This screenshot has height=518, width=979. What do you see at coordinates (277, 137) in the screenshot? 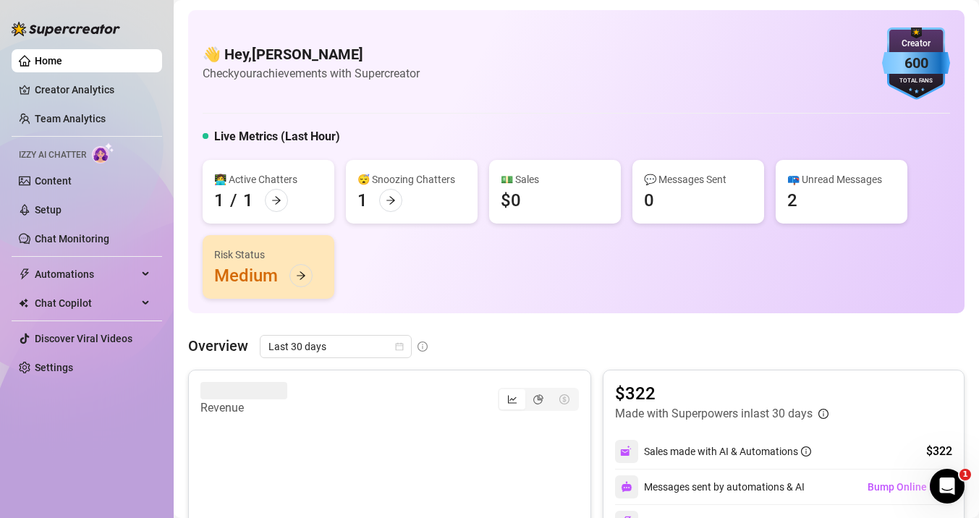
I see `h5: Live Metrics (Last Hour)` at bounding box center [277, 137].